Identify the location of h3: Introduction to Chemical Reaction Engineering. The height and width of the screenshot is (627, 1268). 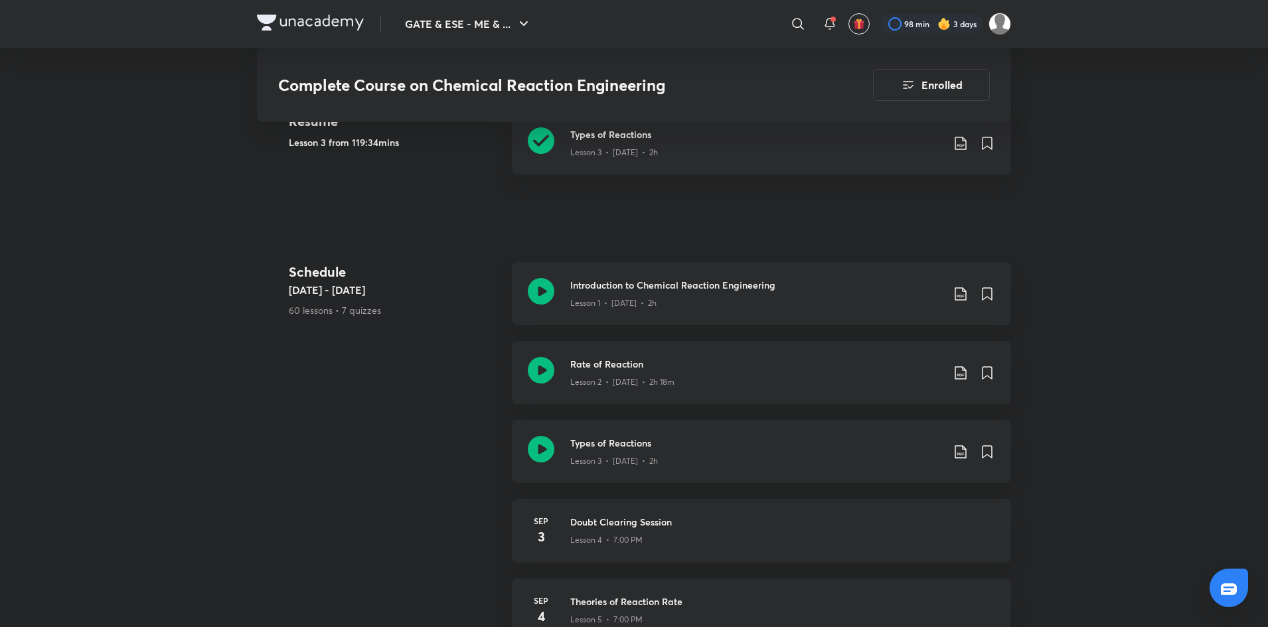
(756, 285).